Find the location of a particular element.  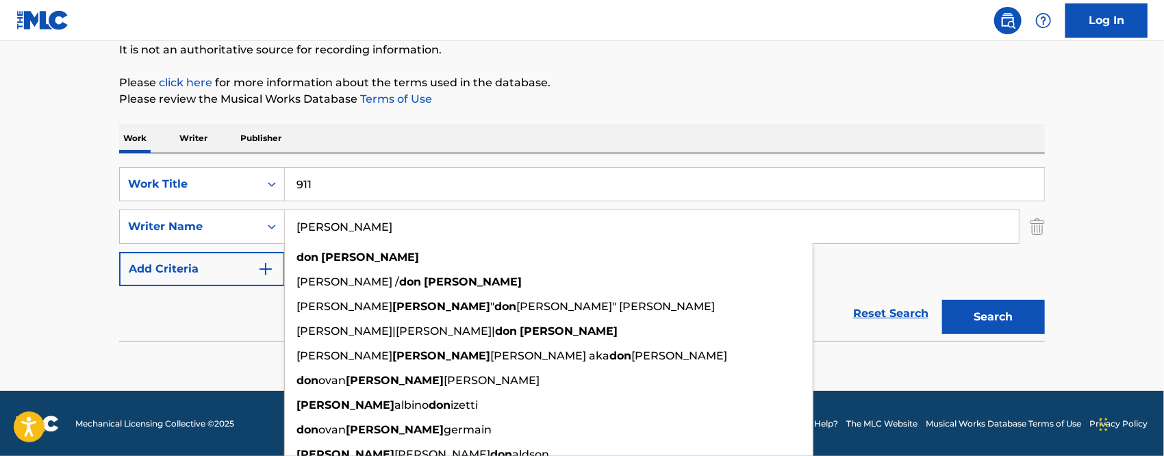

a: Reset Search is located at coordinates (891, 314).